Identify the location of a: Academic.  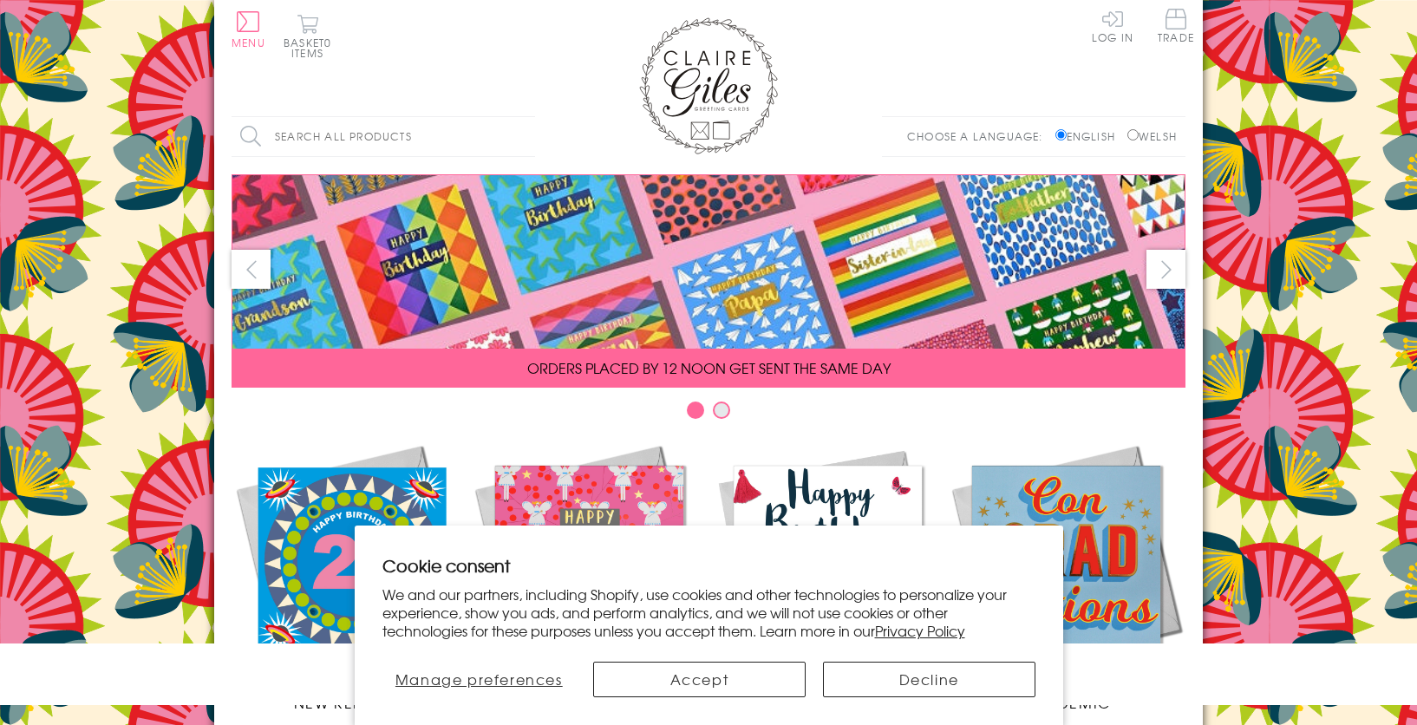
(1066, 577).